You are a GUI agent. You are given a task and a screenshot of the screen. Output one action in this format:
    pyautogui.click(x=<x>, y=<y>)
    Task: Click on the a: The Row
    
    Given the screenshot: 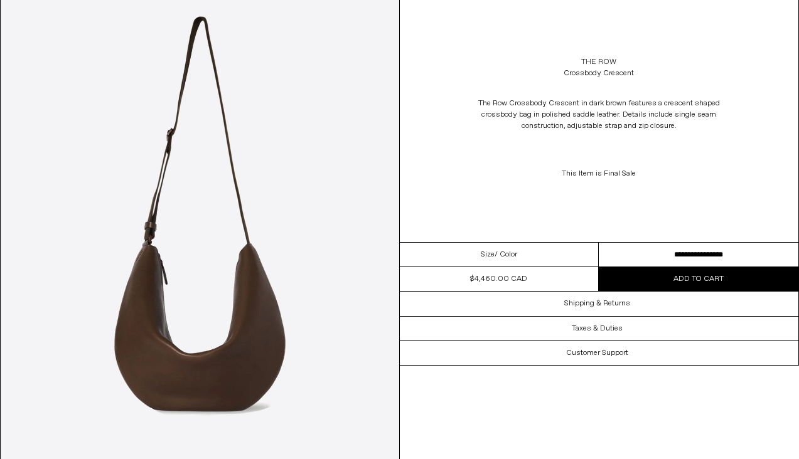 What is the action you would take?
    pyautogui.click(x=599, y=62)
    